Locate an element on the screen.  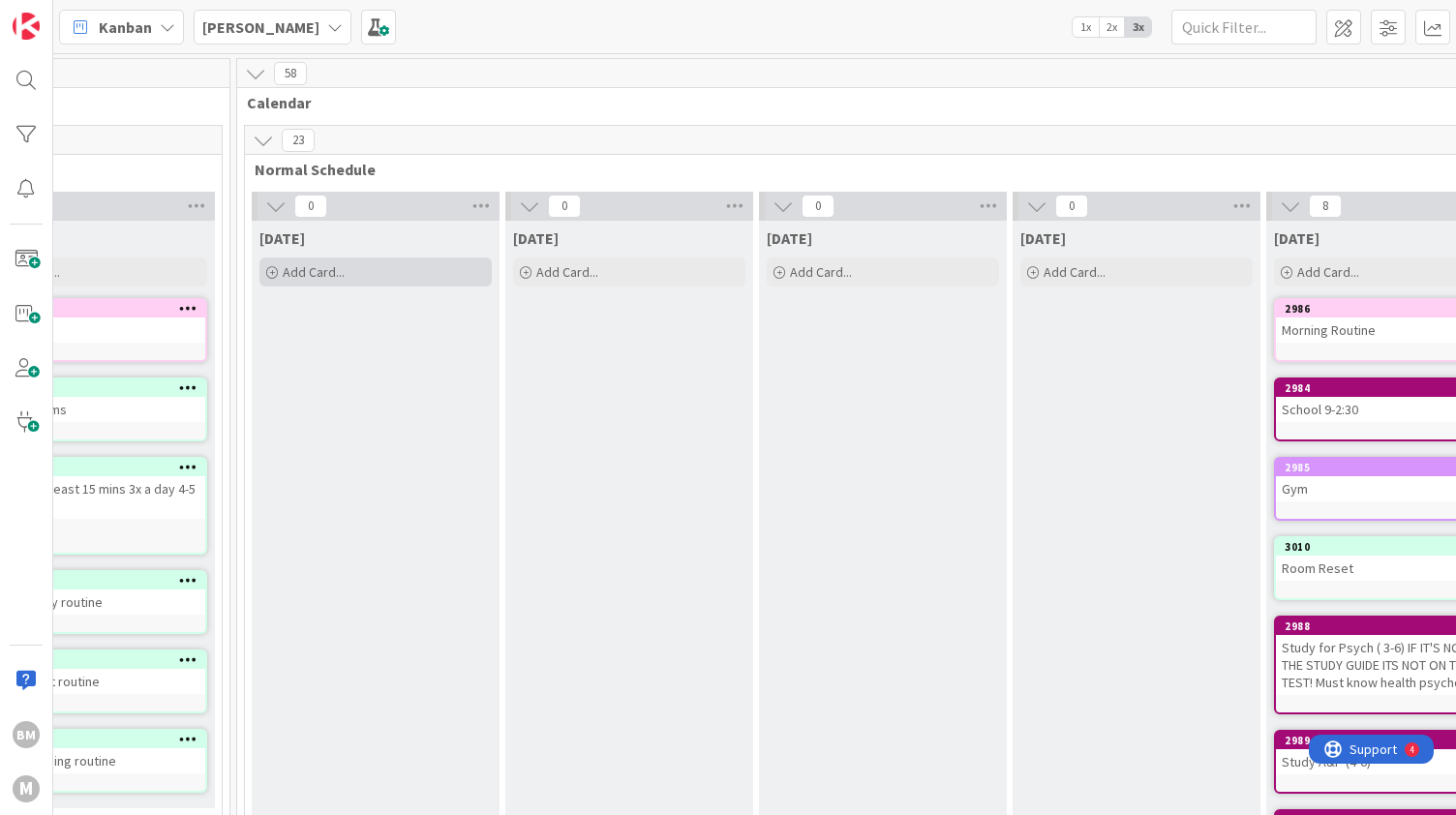
span: 8 is located at coordinates (1325, 206).